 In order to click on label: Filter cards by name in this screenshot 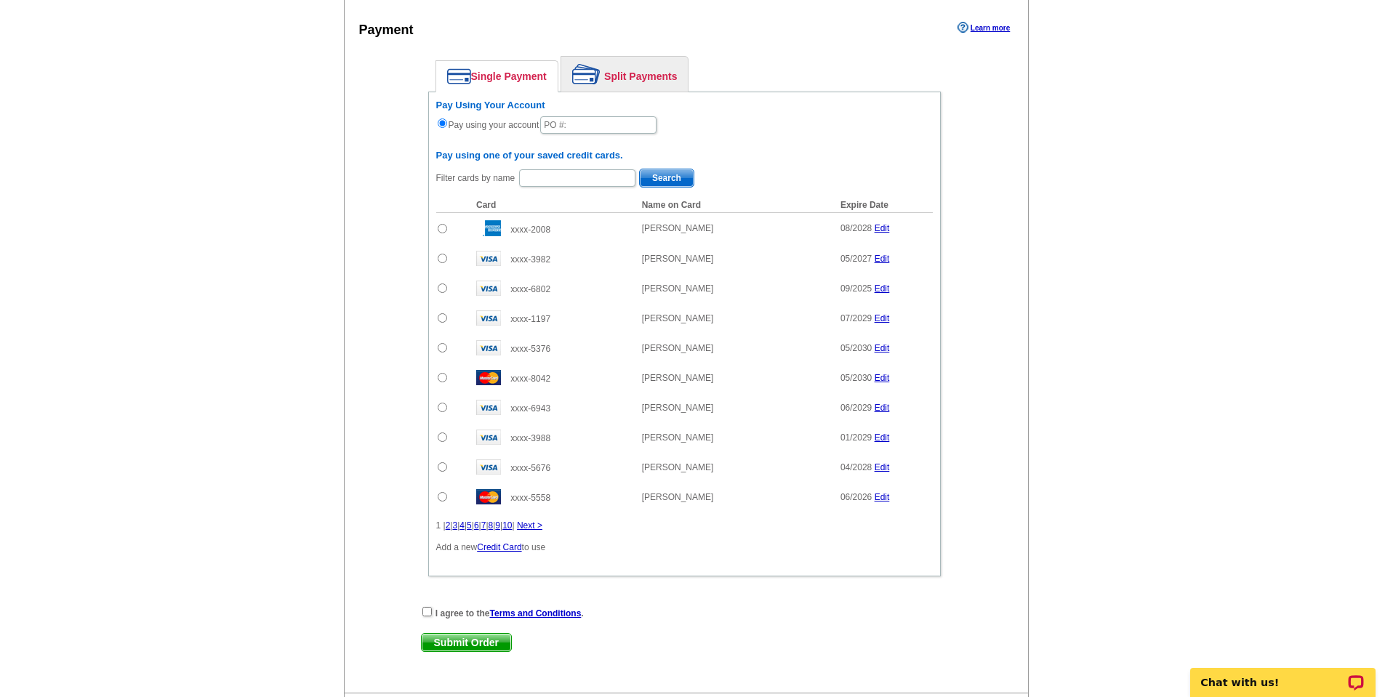, I will do `click(475, 178)`.